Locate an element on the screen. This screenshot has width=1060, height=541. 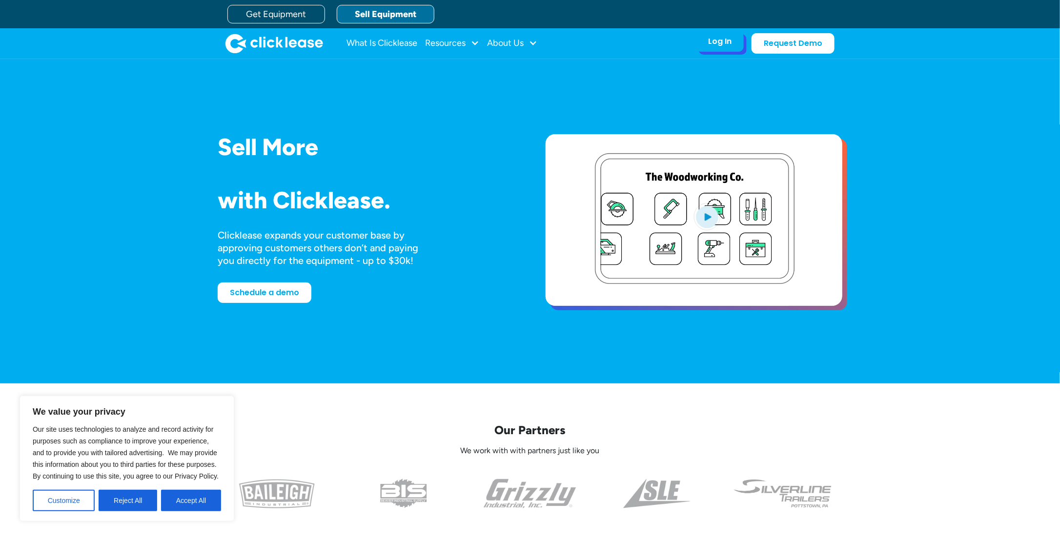
a: Sell Equipment is located at coordinates (386, 14).